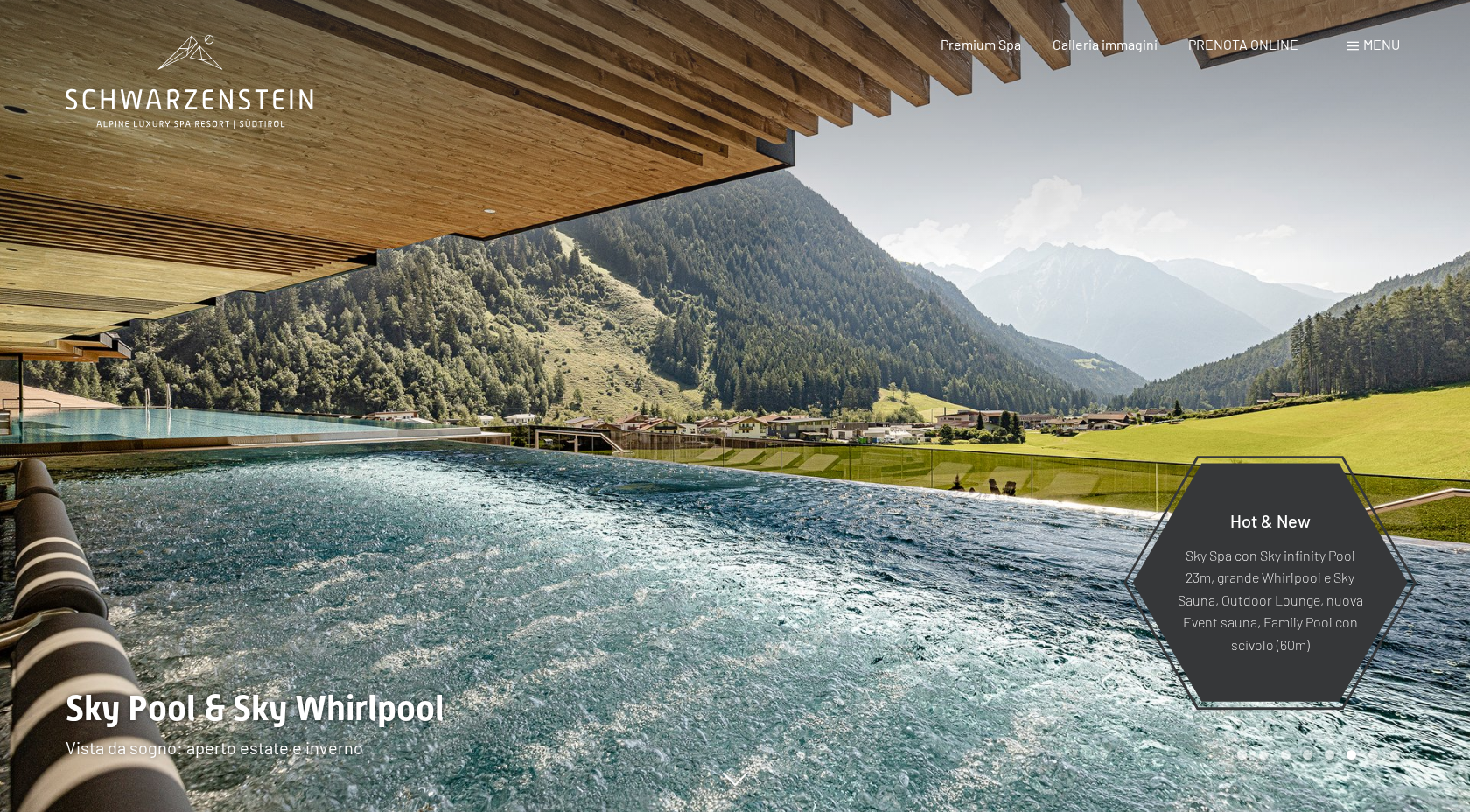 The width and height of the screenshot is (1470, 812). Describe the element at coordinates (1243, 44) in the screenshot. I see `a: PRENOTA ONLINE` at that location.